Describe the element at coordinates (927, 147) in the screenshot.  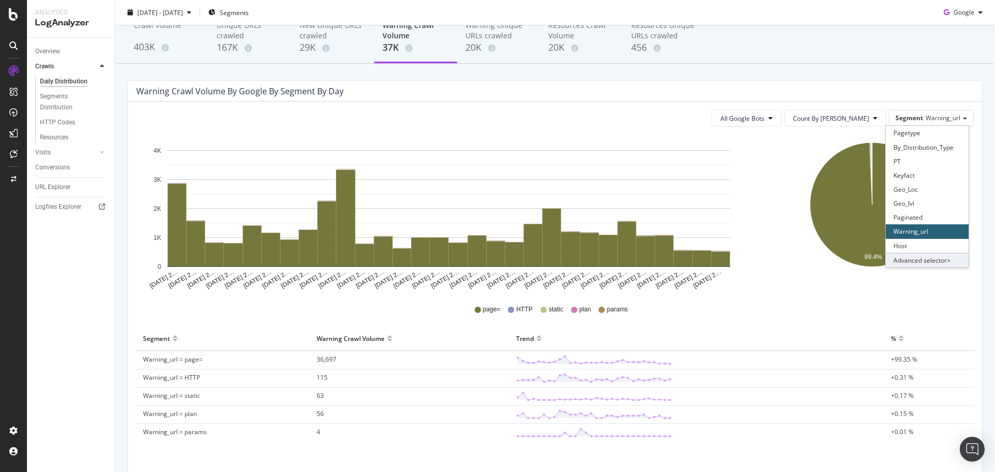
I see `div: By_Distribution_Type` at that location.